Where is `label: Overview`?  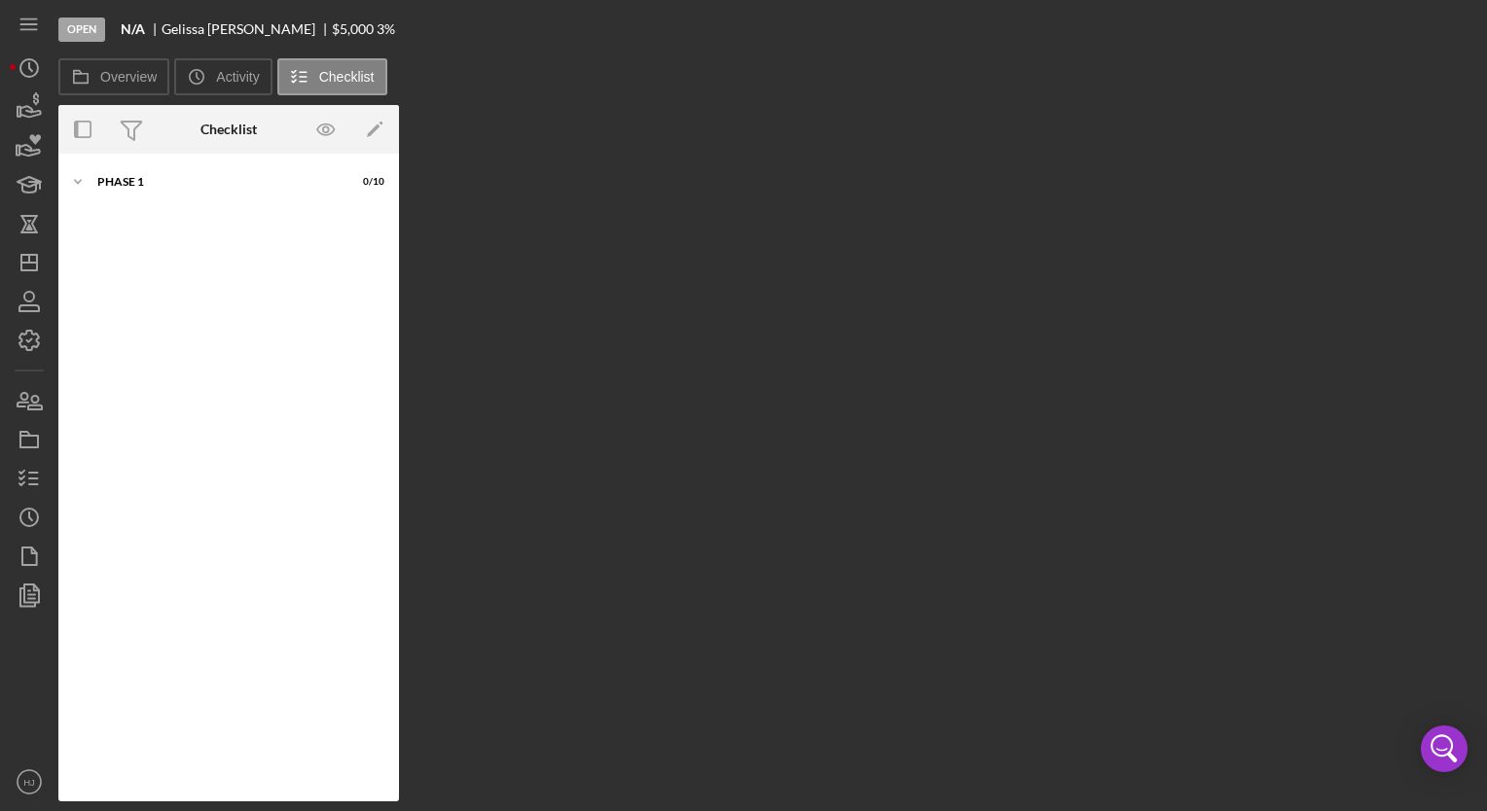
label: Overview is located at coordinates (128, 77).